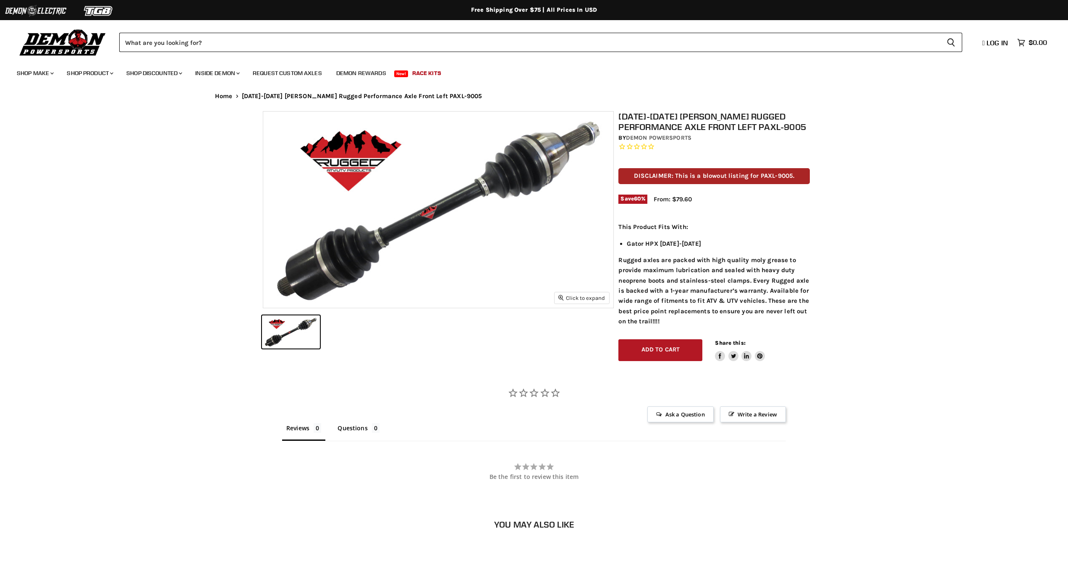  I want to click on button: Click to expand, so click(582, 298).